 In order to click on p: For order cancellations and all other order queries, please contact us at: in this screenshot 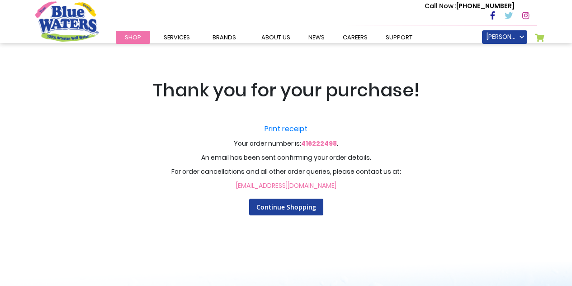, I will do `click(286, 171)`.